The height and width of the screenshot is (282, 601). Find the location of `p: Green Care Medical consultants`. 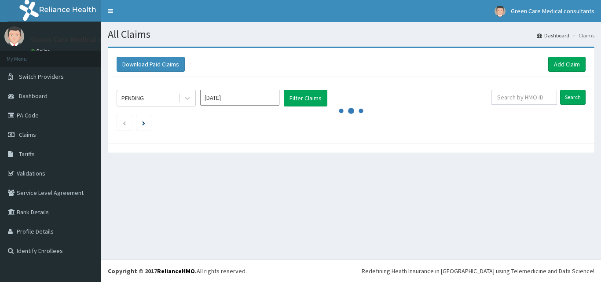

p: Green Care Medical consultants is located at coordinates (85, 40).